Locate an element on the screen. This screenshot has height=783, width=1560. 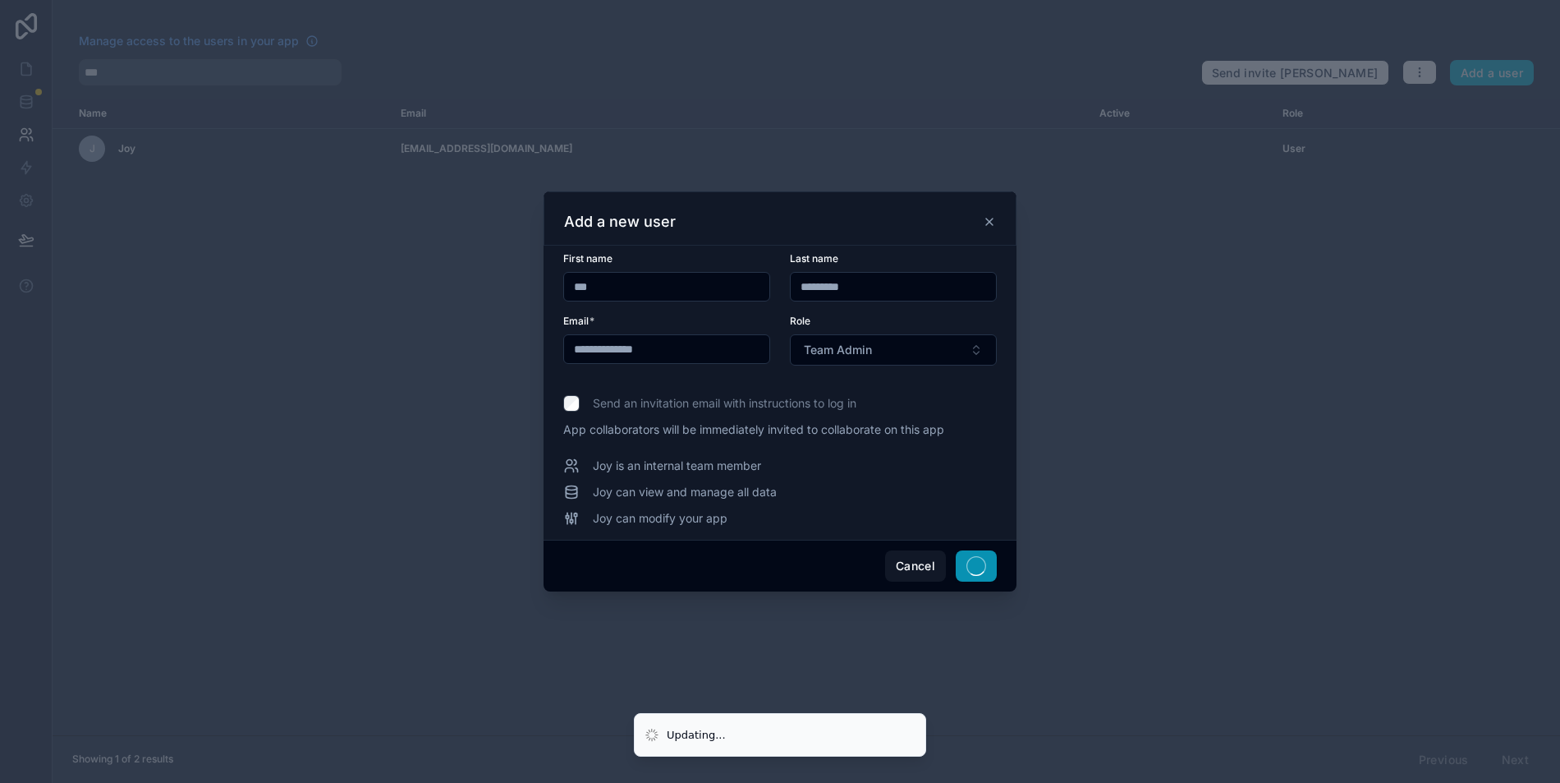
span: Email is located at coordinates (576, 320).